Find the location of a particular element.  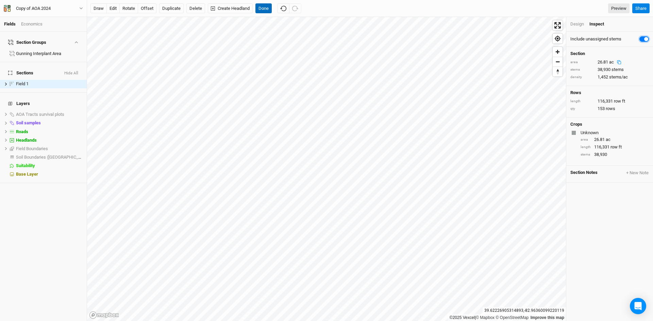

span: Sections is located at coordinates (21, 73).